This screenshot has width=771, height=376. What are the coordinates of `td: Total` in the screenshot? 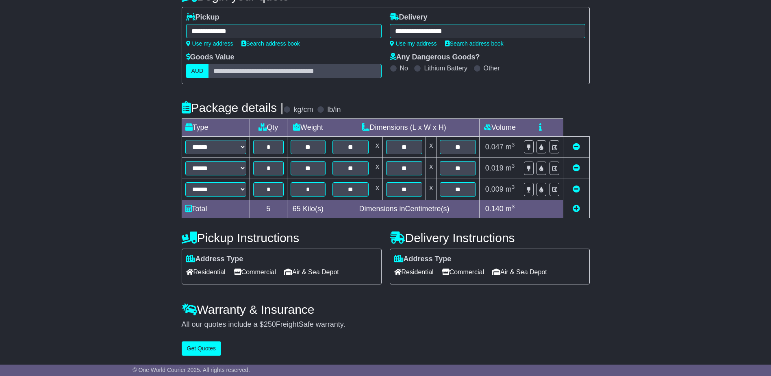 It's located at (215, 209).